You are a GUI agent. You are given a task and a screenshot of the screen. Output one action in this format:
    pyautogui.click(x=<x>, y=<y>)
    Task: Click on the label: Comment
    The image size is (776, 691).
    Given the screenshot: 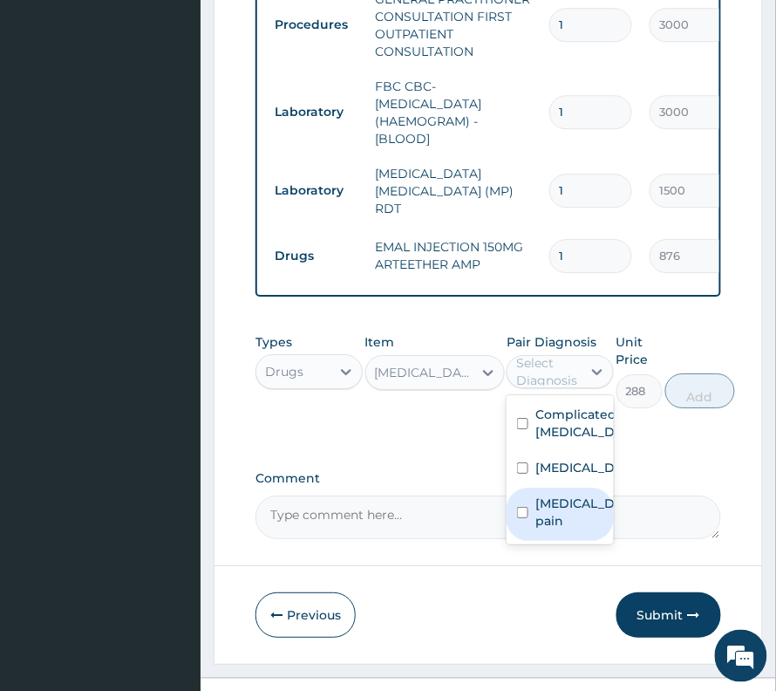 What is the action you would take?
    pyautogui.click(x=488, y=478)
    